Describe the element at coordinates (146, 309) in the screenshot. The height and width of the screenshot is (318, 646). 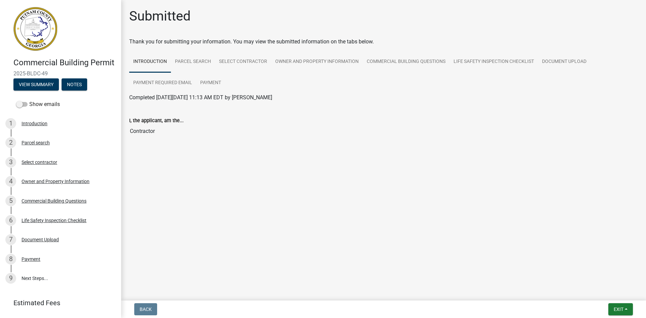
I see `span: Back` at that location.